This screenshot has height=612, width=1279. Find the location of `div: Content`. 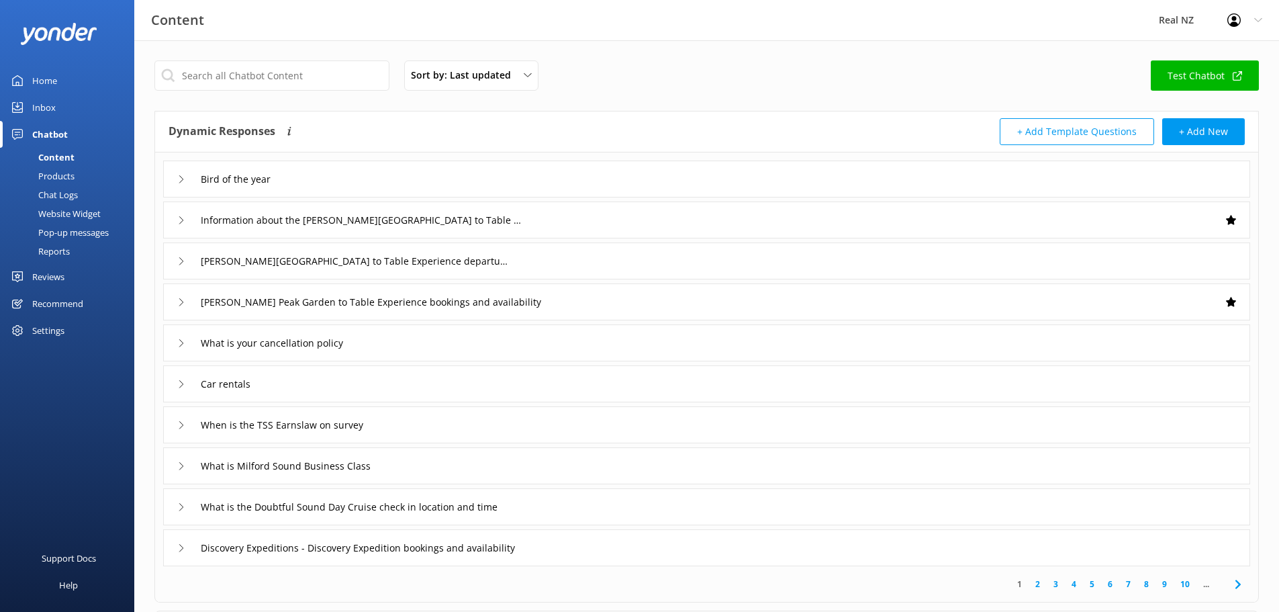

div: Content is located at coordinates (41, 157).